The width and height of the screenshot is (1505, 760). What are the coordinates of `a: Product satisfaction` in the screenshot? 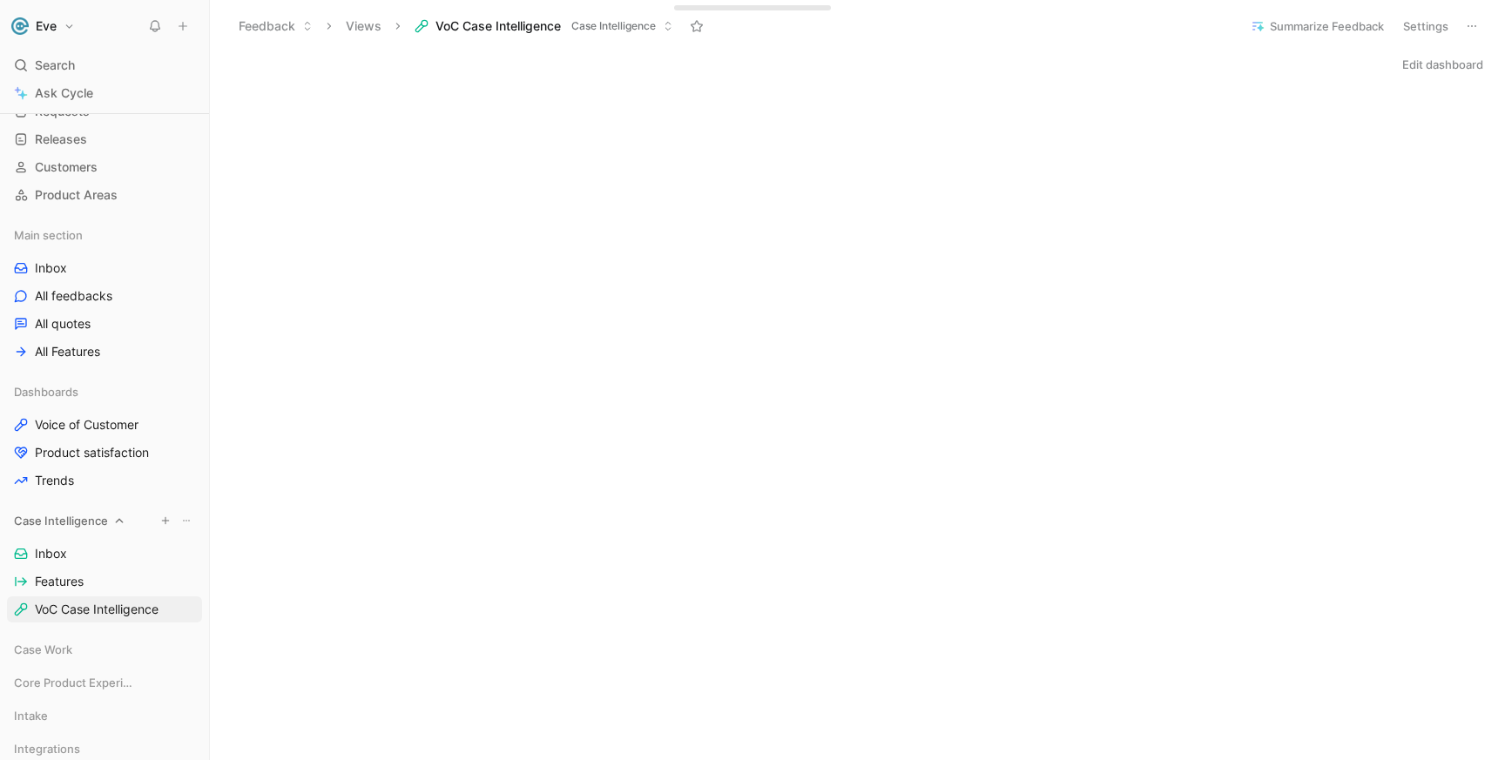 It's located at (104, 453).